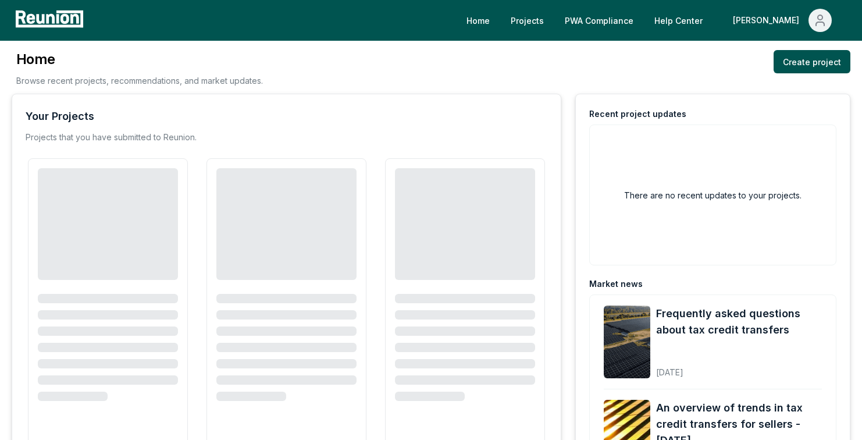 The image size is (862, 440). I want to click on div: Your Projects, so click(60, 116).